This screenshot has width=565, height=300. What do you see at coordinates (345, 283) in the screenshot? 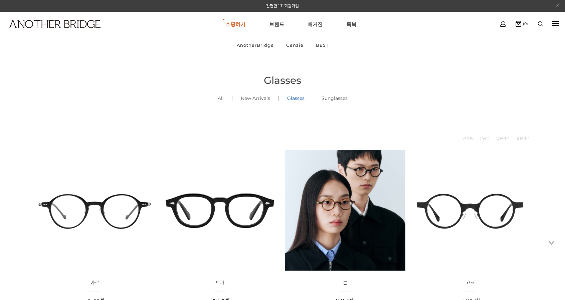
I see `a: 본` at bounding box center [345, 283].